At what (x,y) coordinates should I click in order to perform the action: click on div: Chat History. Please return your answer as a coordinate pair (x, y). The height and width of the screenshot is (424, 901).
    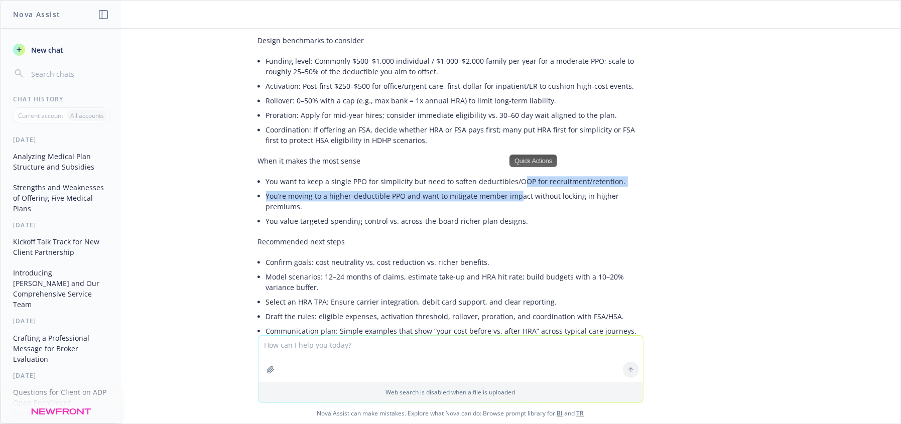
    Looking at the image, I should click on (61, 99).